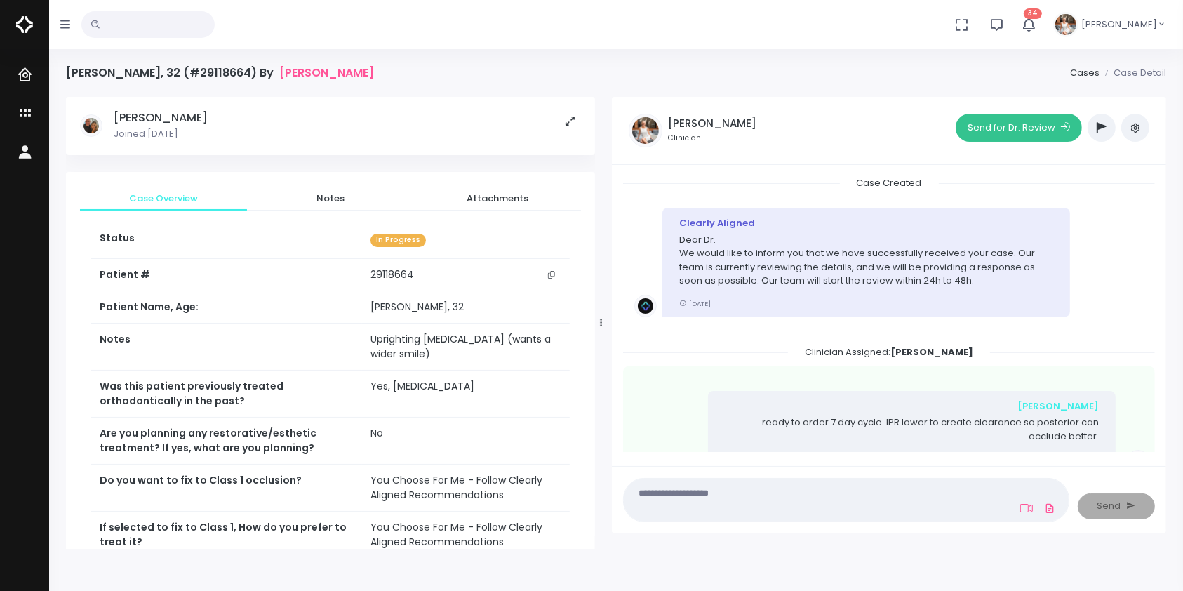 The image size is (1183, 591). What do you see at coordinates (889, 352) in the screenshot?
I see `span: Clinician Assigned:` at bounding box center [889, 352].